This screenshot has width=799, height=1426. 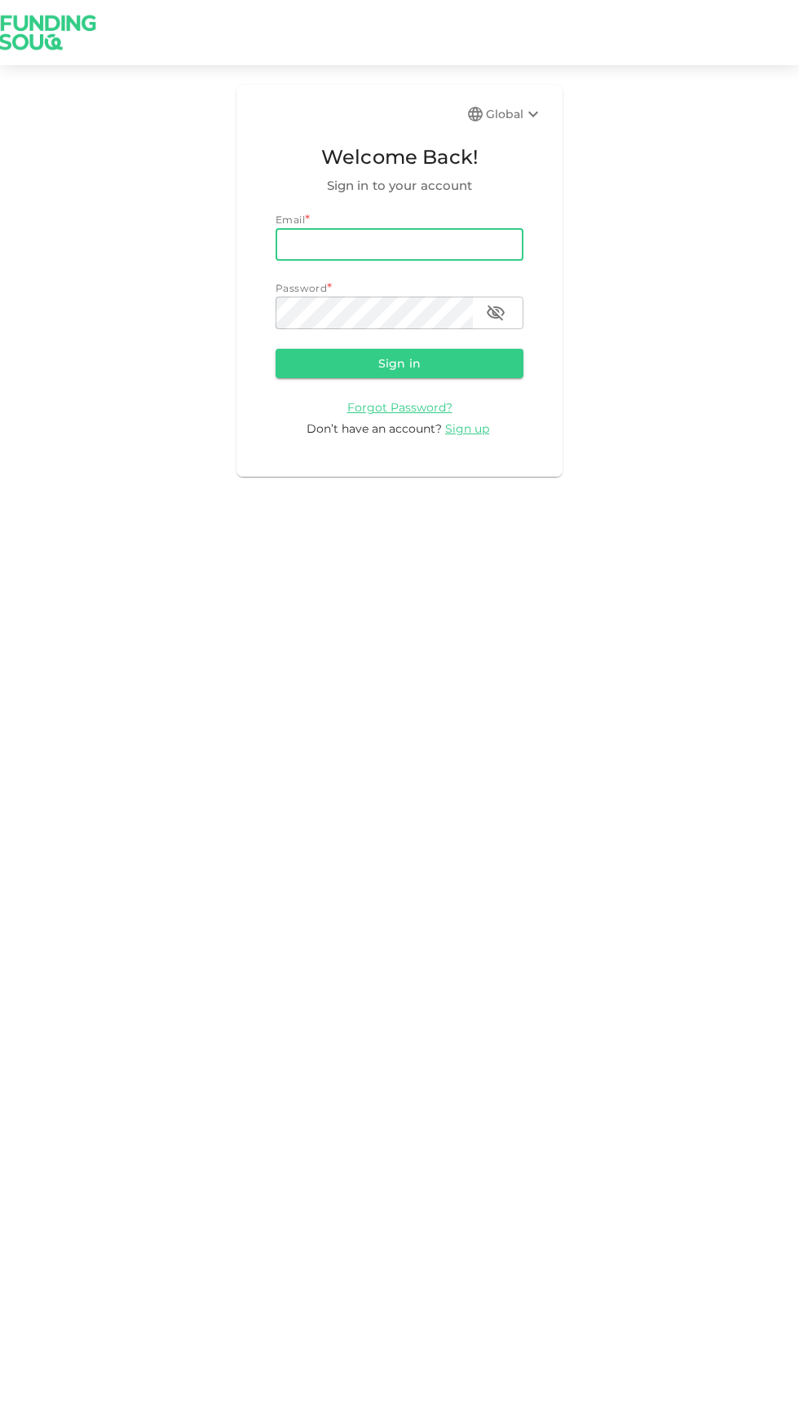 What do you see at coordinates (290, 219) in the screenshot?
I see `span: Email` at bounding box center [290, 219].